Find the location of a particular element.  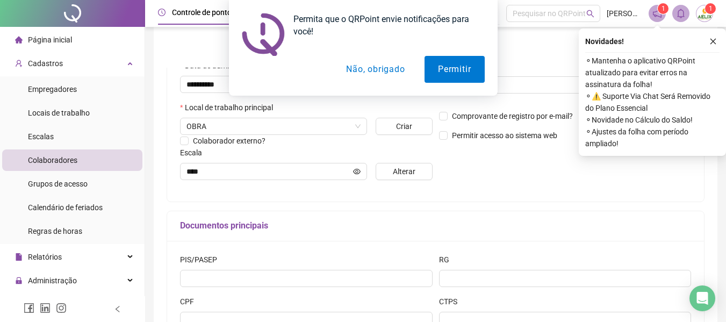

span: OBRA is located at coordinates (273, 126).